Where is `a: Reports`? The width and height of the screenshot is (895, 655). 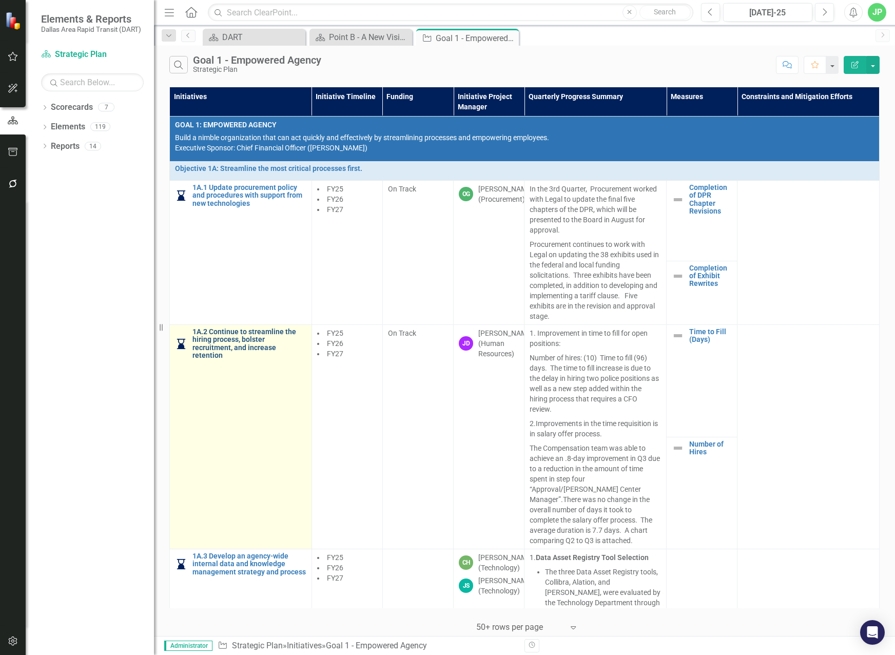
a: Reports is located at coordinates (65, 146).